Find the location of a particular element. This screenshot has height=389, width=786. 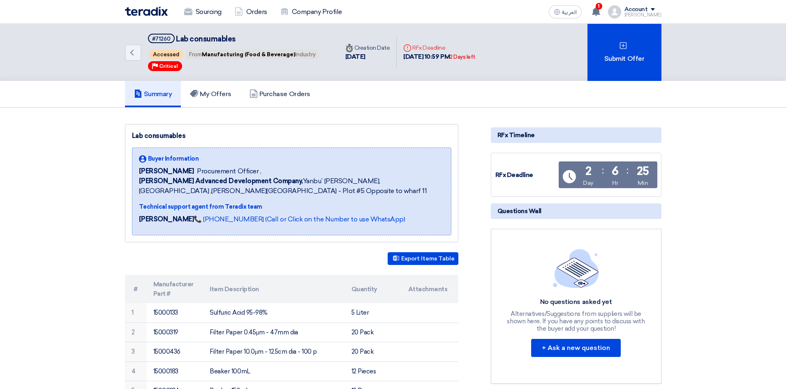

div: No questions asked yet is located at coordinates (576, 302).